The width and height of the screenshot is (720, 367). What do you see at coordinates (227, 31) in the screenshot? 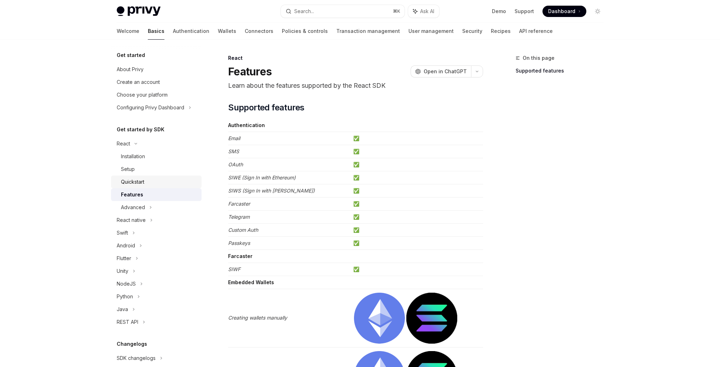
I see `a: Wallets` at bounding box center [227, 31].